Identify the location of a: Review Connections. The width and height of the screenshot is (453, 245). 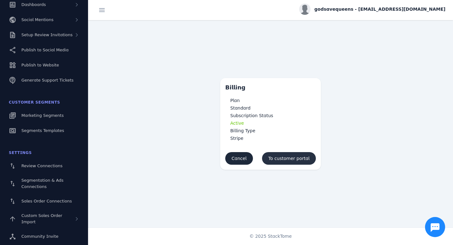
(44, 166).